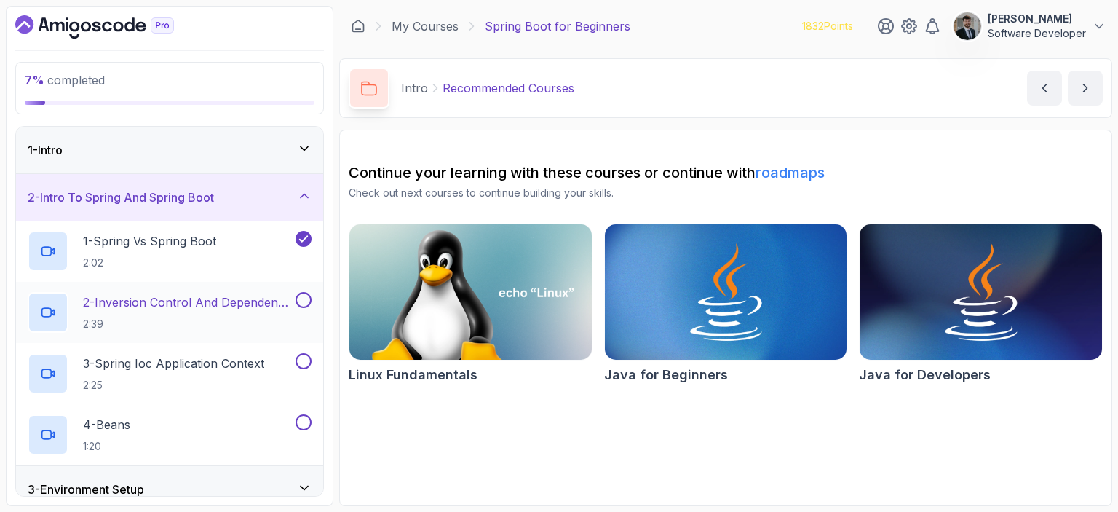 The width and height of the screenshot is (1118, 512). Describe the element at coordinates (170, 435) in the screenshot. I see `button: 4-Beans1:20` at that location.